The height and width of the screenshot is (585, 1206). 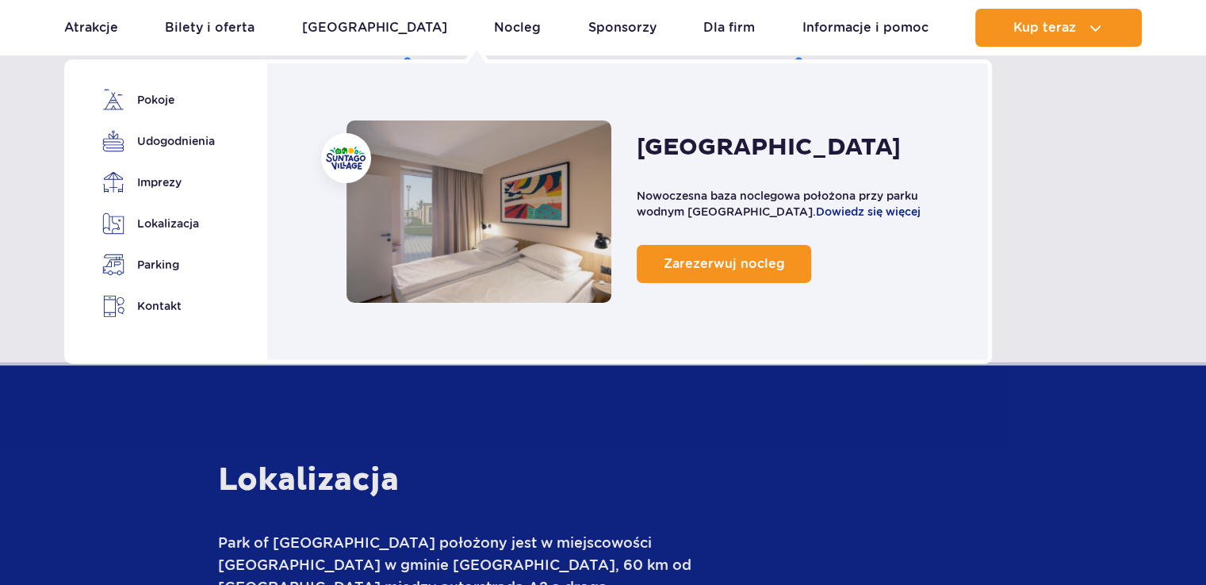 I want to click on a: Imprezy, so click(x=155, y=182).